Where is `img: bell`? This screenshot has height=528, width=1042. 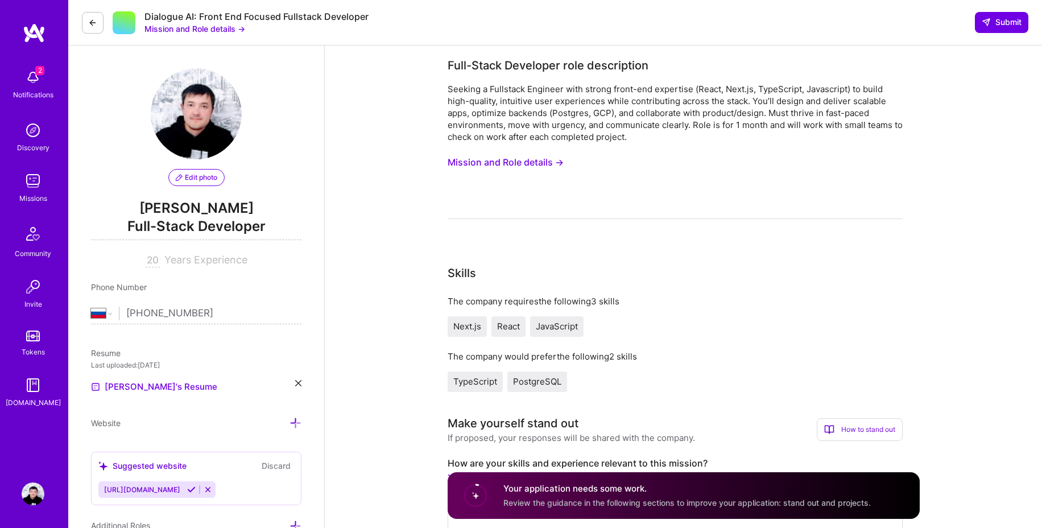 img: bell is located at coordinates (33, 77).